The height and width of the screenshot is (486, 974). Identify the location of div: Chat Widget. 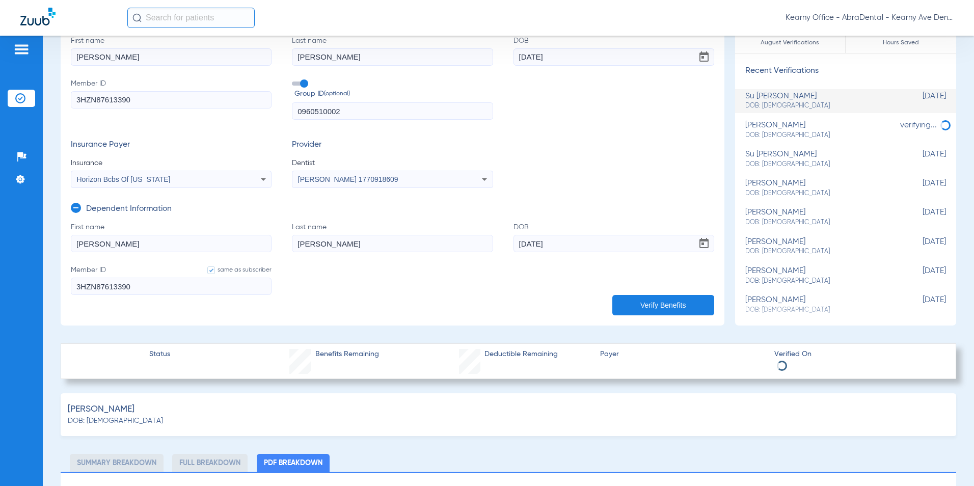
(948, 461).